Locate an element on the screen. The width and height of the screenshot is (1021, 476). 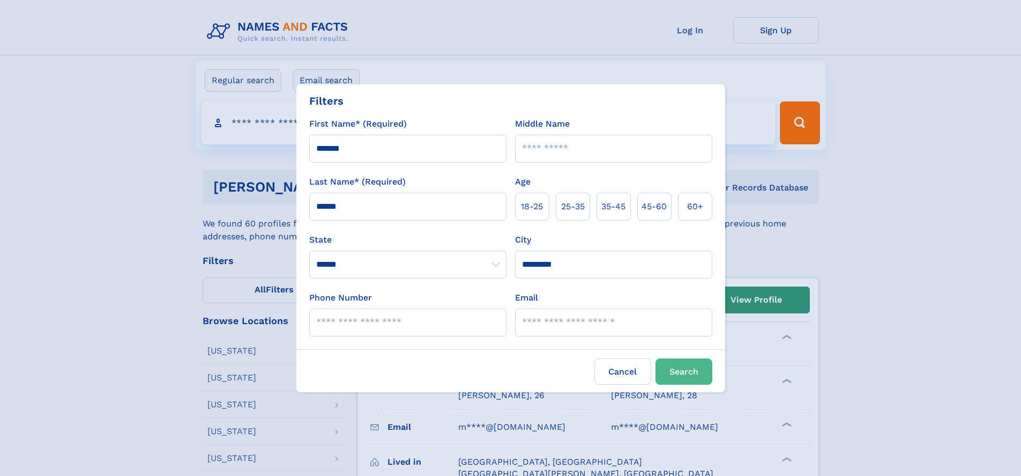
label: Email is located at coordinates (527, 298).